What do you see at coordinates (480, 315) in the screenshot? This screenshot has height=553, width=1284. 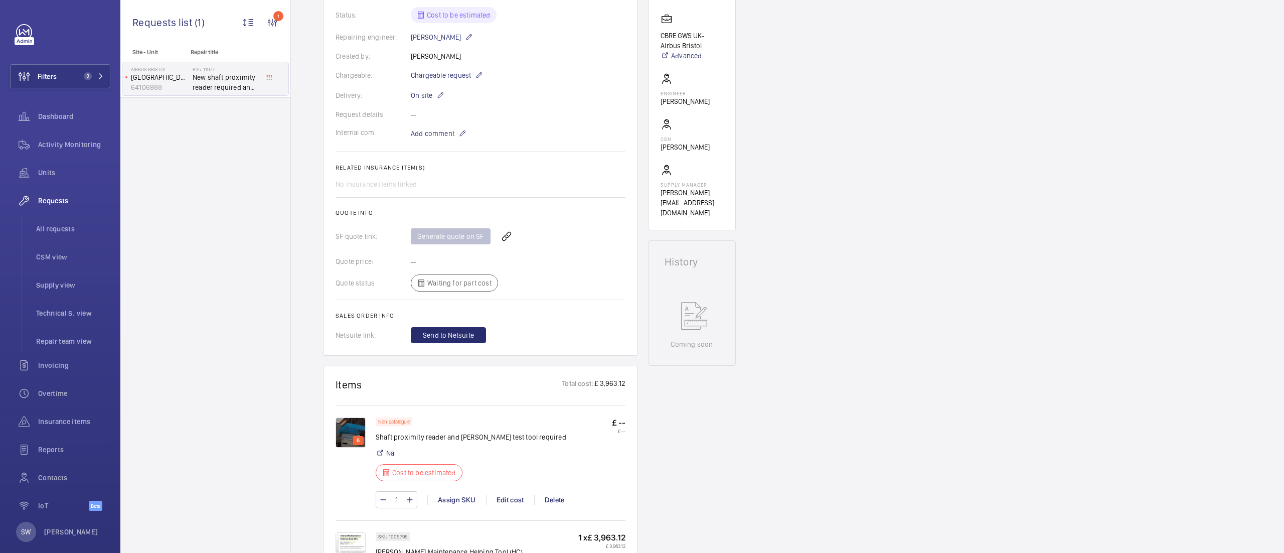 I see `h2: Sales order info` at bounding box center [480, 315].